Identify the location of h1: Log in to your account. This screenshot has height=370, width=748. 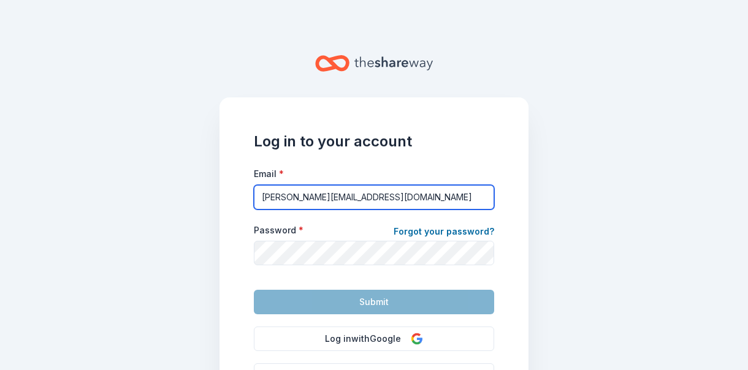
(374, 142).